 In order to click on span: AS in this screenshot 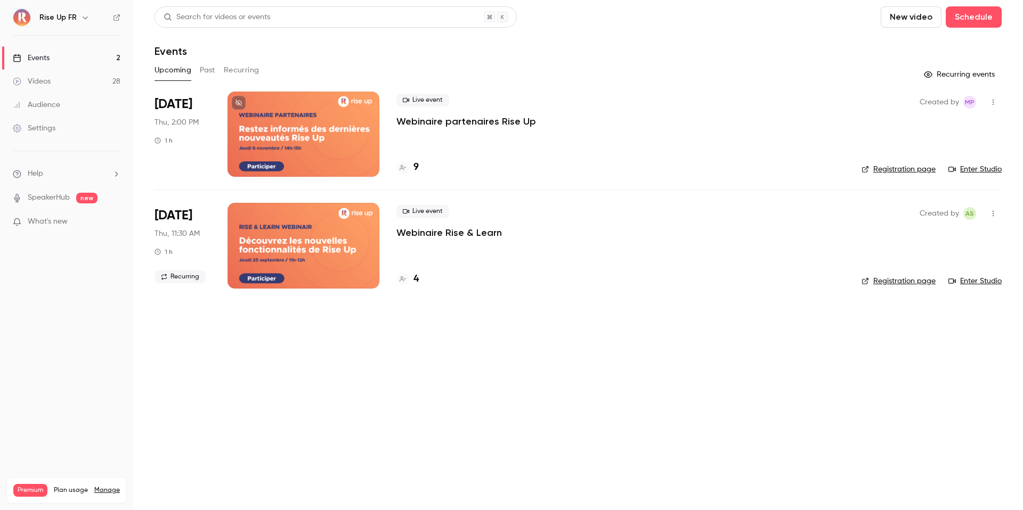, I will do `click(970, 214)`.